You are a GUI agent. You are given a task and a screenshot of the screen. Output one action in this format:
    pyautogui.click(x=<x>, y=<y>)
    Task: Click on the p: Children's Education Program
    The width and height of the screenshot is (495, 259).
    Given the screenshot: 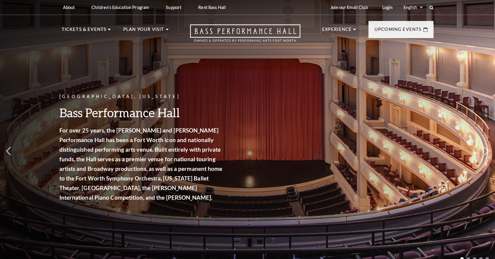 What is the action you would take?
    pyautogui.click(x=120, y=7)
    